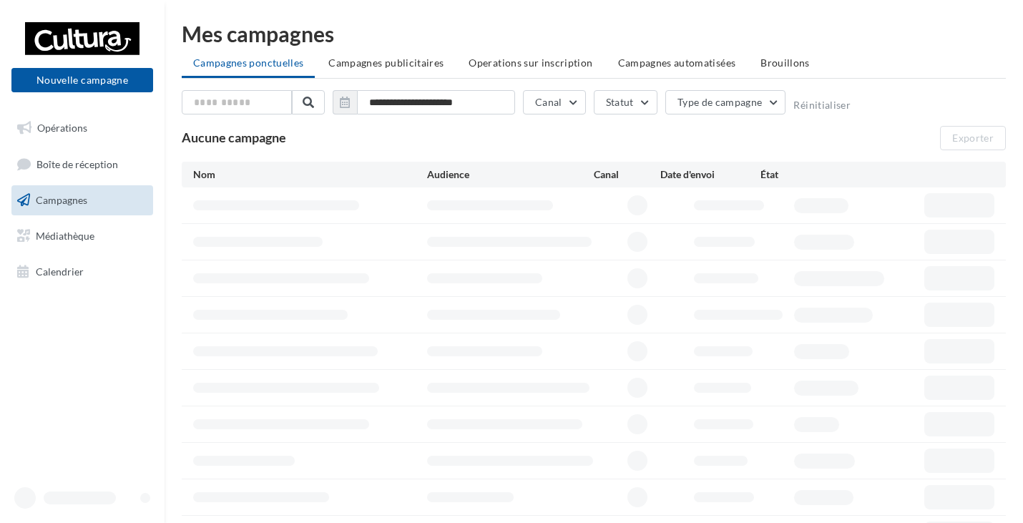 This screenshot has width=1023, height=523. Describe the element at coordinates (62, 200) in the screenshot. I see `span: Campagnes` at that location.